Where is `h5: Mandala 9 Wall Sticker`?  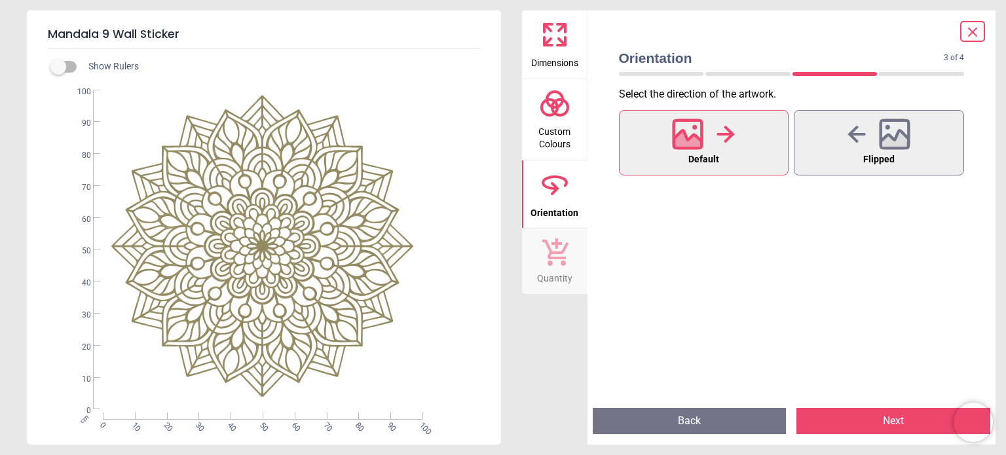 h5: Mandala 9 Wall Sticker is located at coordinates (264, 35).